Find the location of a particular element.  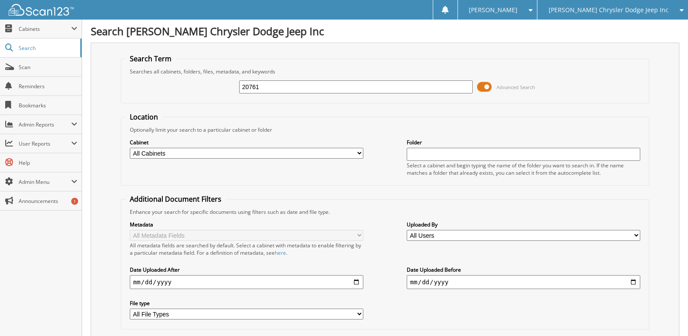

span: User Reports is located at coordinates (45, 143).